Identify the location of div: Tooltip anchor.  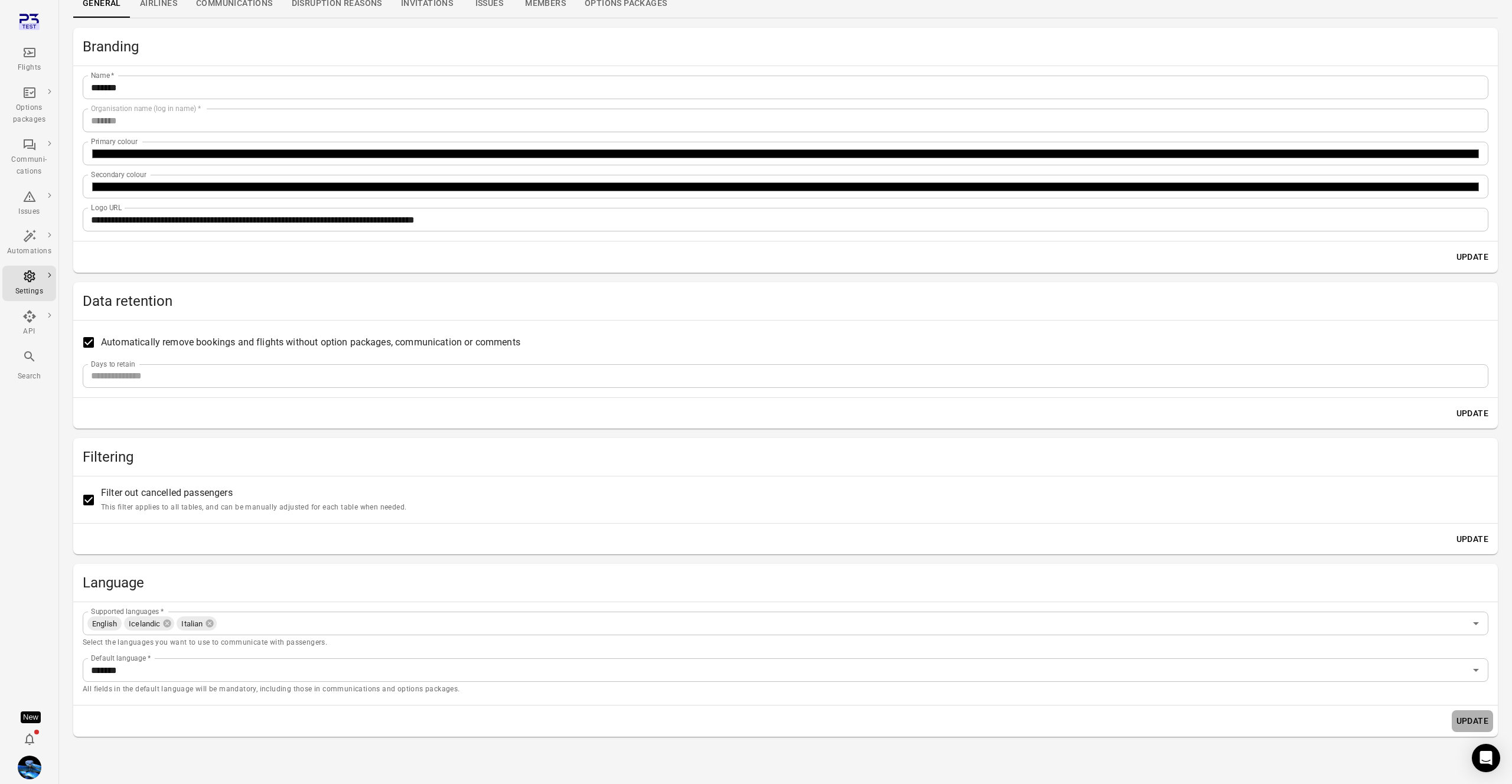
(31, 718).